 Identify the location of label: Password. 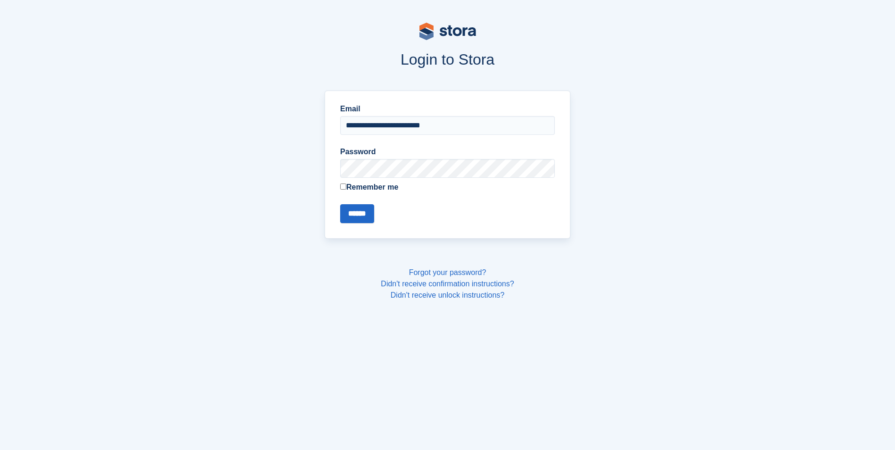
(447, 152).